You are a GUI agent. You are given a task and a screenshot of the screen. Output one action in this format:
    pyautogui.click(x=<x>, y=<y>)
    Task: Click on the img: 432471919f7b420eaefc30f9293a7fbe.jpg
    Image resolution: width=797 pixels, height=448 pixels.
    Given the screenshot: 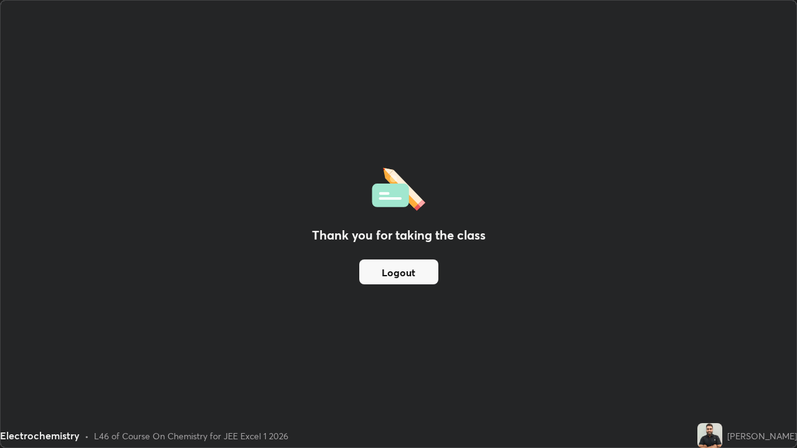 What is the action you would take?
    pyautogui.click(x=710, y=436)
    